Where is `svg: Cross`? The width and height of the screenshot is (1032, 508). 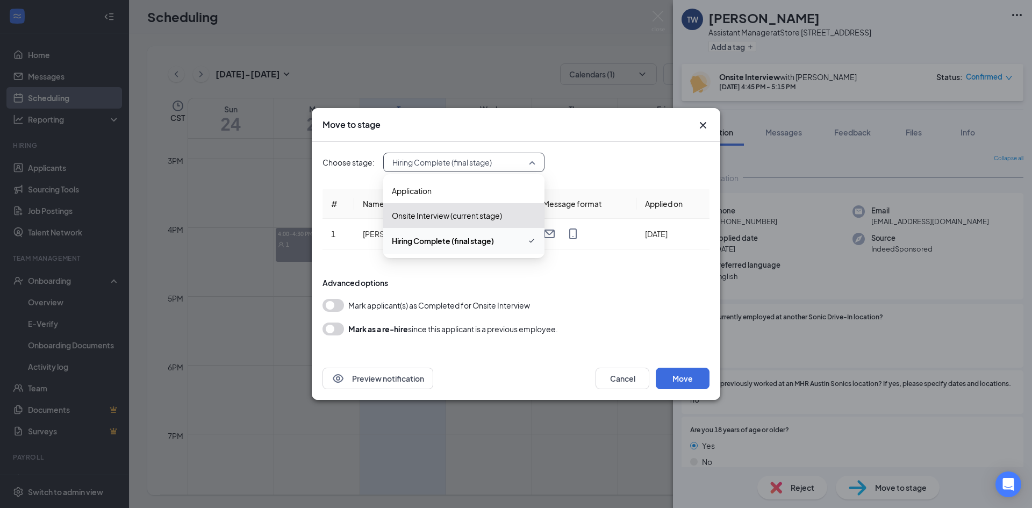
svg: Cross is located at coordinates (703, 125).